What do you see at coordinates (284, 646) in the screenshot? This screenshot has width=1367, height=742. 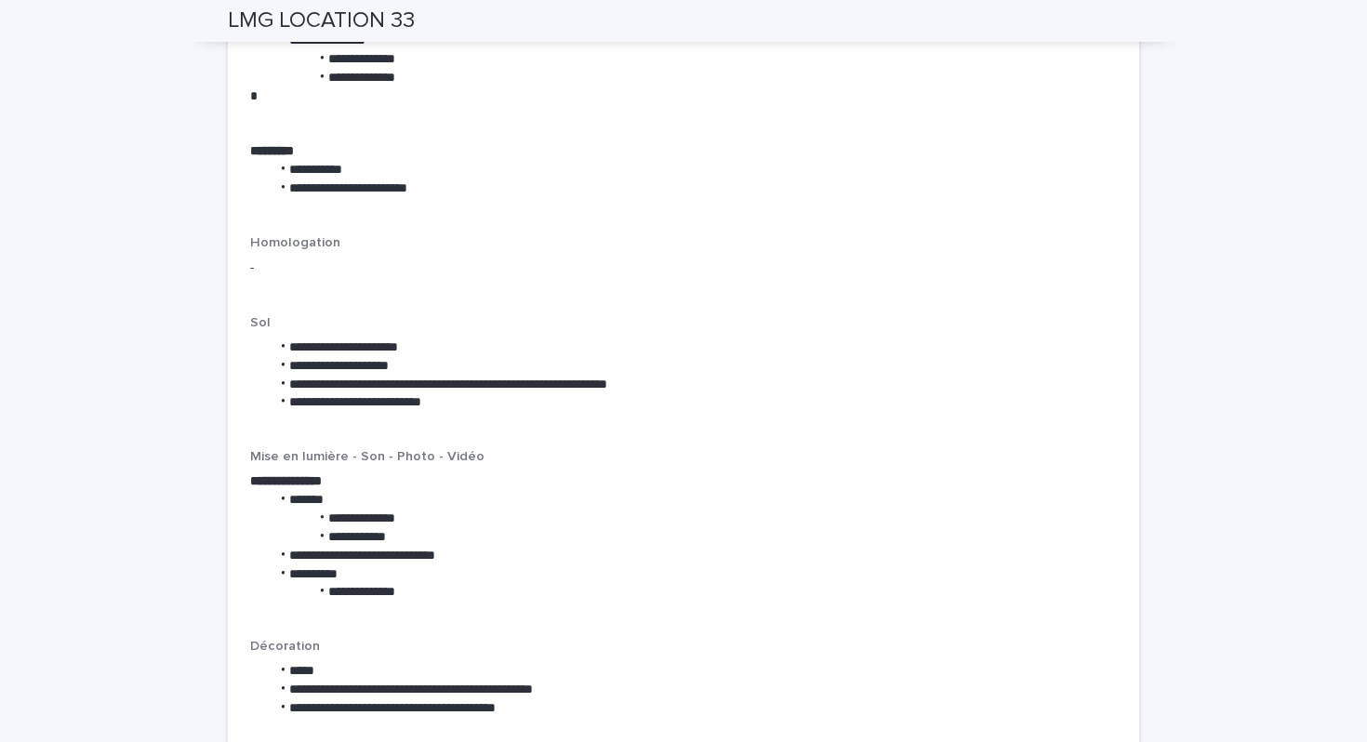 I see `span: Décoration` at bounding box center [284, 646].